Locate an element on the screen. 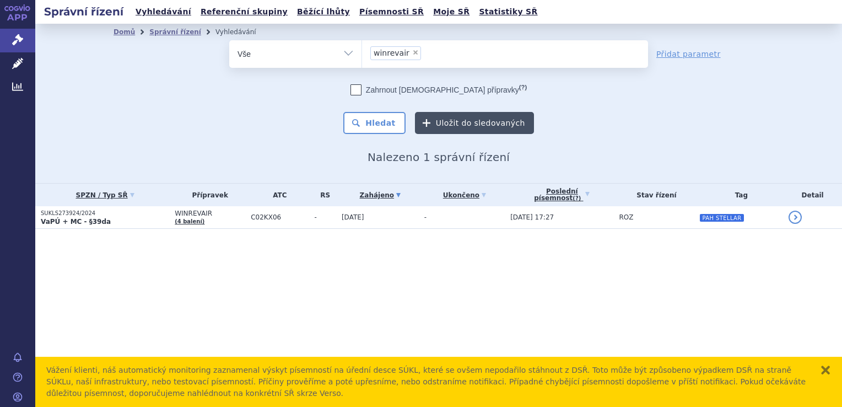 This screenshot has width=842, height=407. a: Vyhledávání is located at coordinates (163, 12).